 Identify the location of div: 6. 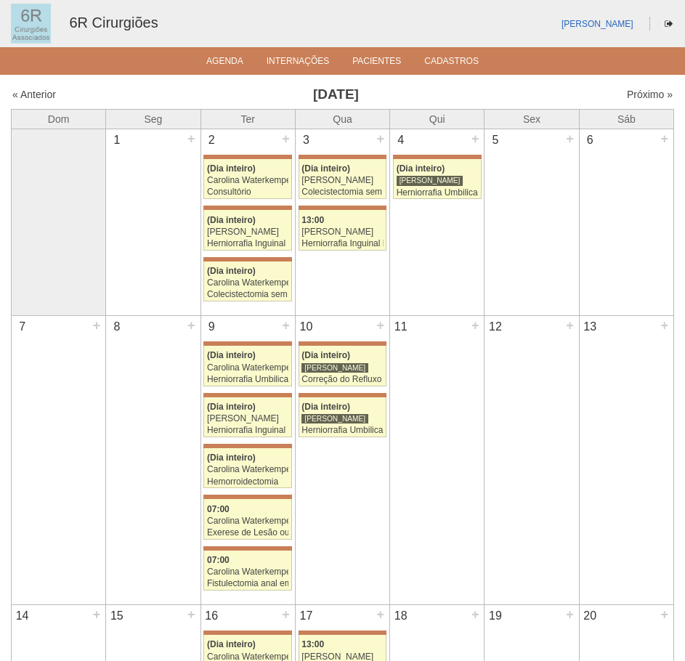
(590, 140).